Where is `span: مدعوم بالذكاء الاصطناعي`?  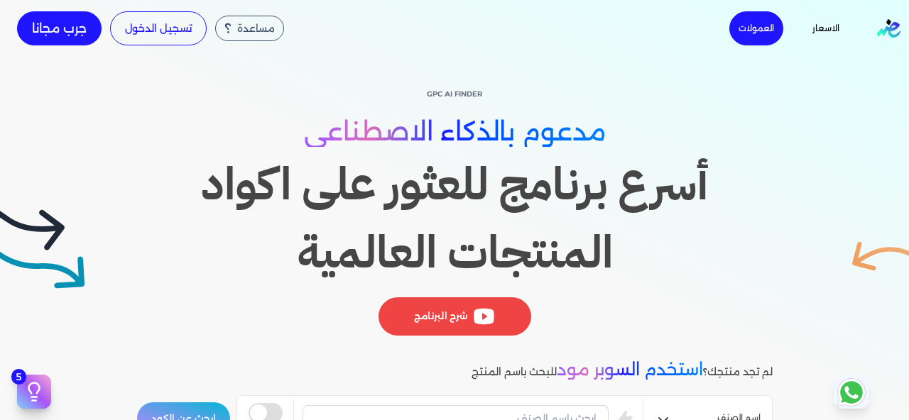 span: مدعوم بالذكاء الاصطناعي is located at coordinates (455, 131).